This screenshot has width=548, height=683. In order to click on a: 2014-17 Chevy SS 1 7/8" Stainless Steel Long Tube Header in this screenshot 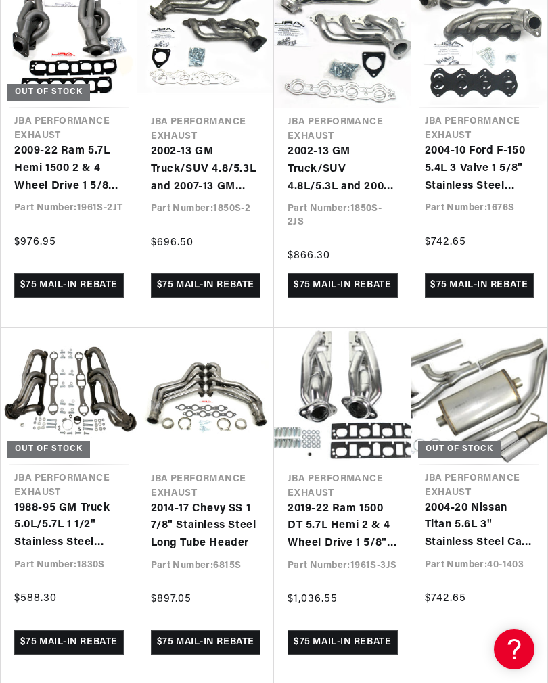, I will do `click(206, 526)`.